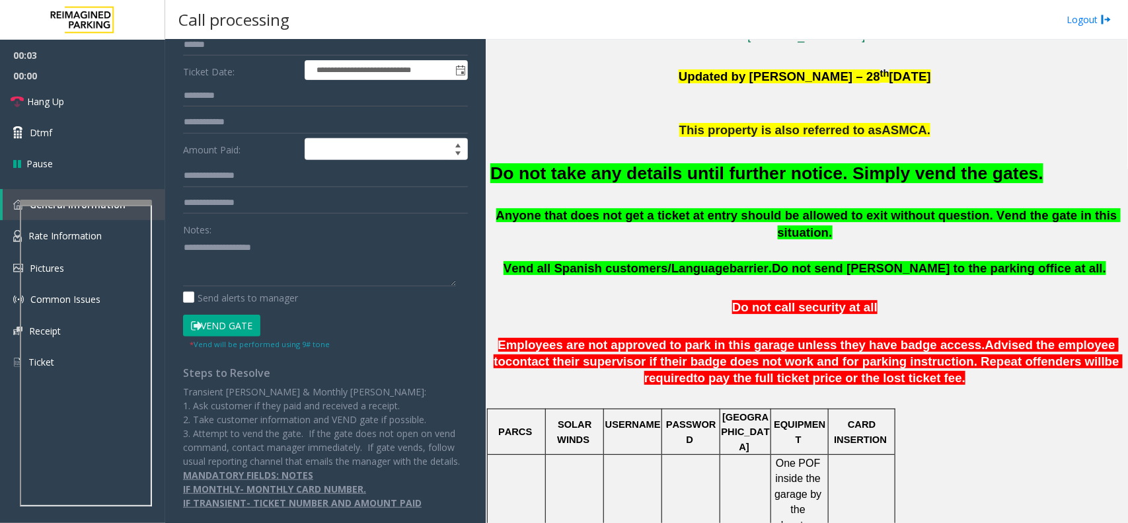  Describe the element at coordinates (274, 488) in the screenshot. I see `u: IF MONTHLY- MONTHLY CARD NUMBER.` at that location.